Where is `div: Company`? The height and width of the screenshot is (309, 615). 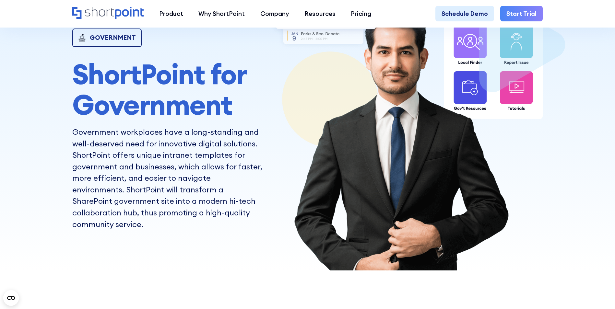 div: Company is located at coordinates (274, 14).